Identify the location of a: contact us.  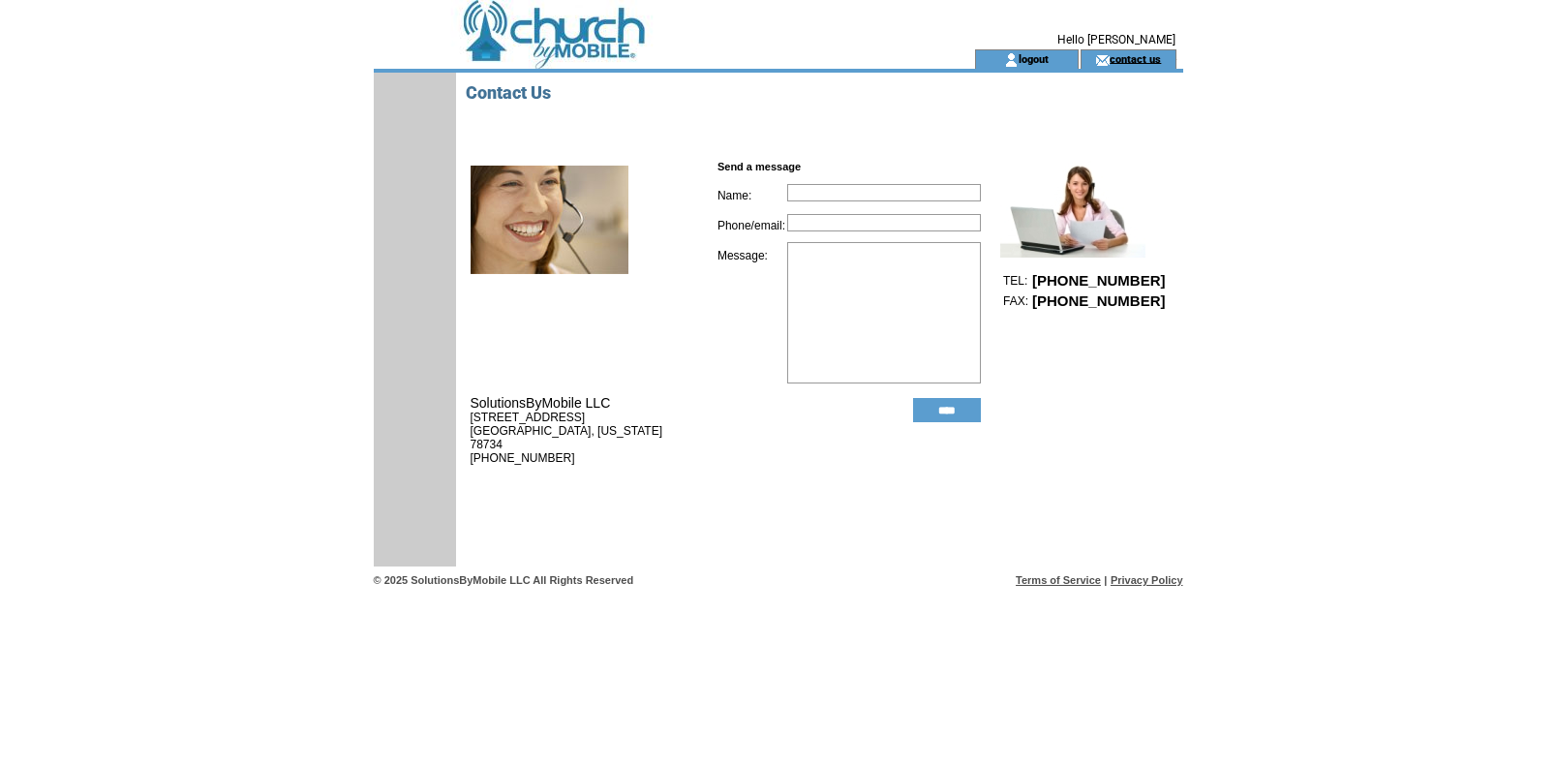
(1135, 58).